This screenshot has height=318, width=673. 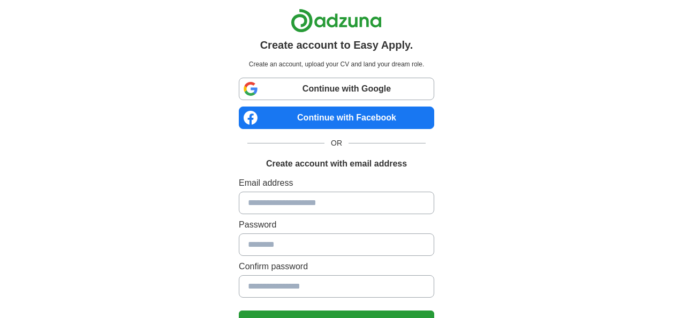 What do you see at coordinates (336, 20) in the screenshot?
I see `img: Adzuna logo` at bounding box center [336, 20].